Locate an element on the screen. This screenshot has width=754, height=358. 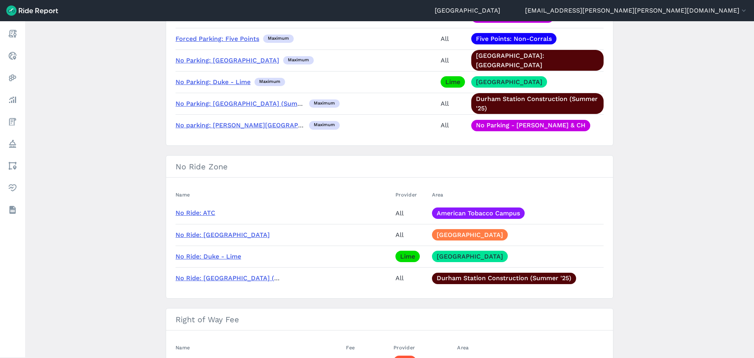
a: Health is located at coordinates (13, 188).